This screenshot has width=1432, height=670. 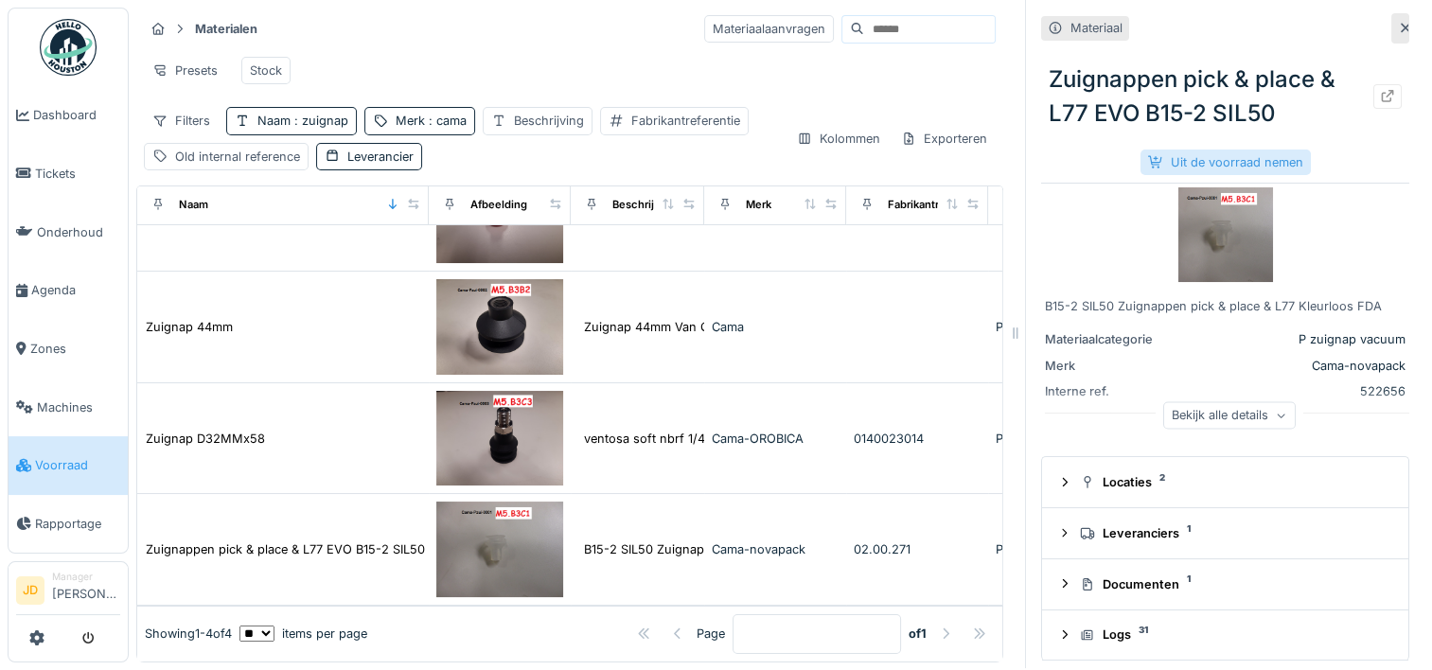 I want to click on strong: Materialen, so click(x=226, y=28).